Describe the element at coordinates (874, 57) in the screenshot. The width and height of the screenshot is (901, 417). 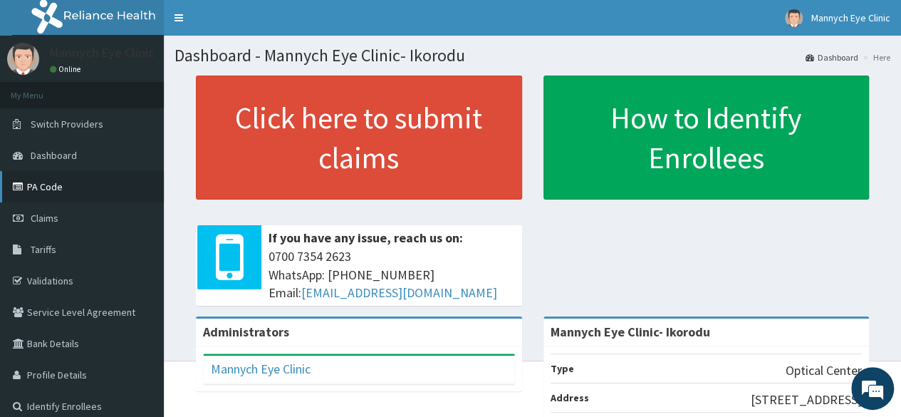
I see `li: Here` at that location.